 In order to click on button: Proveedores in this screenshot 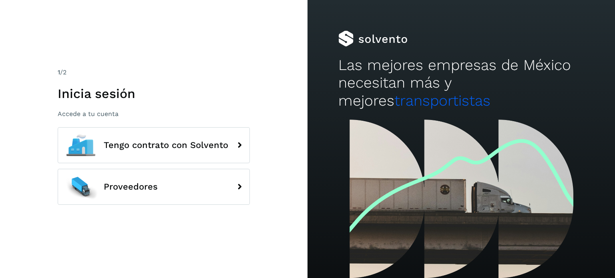, I will do `click(154, 187)`.